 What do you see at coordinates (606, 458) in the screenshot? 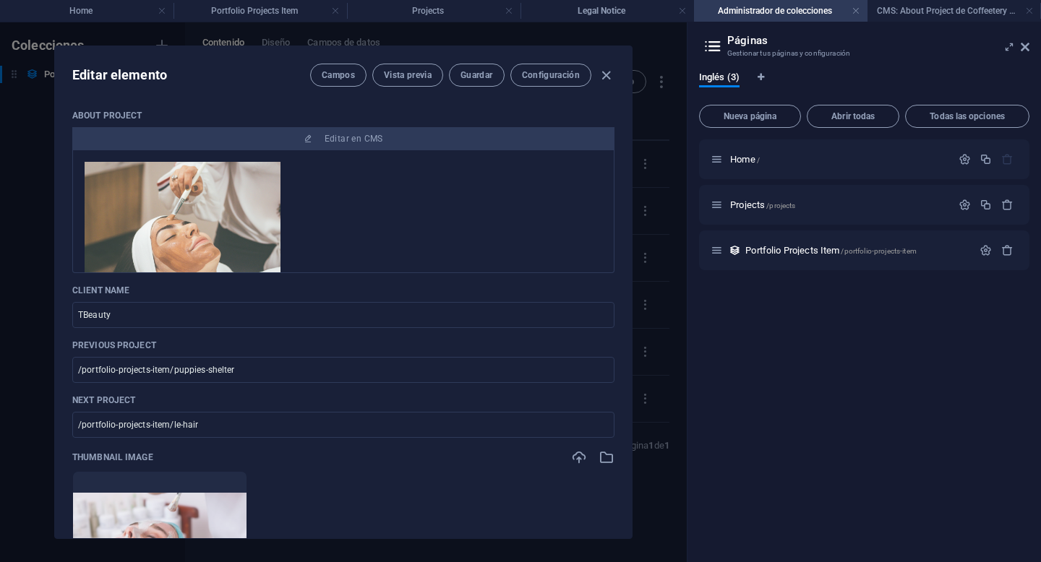
I see `i: Selecciona una imagen del administrador de archivos o del catálogo` at bounding box center [606, 458].